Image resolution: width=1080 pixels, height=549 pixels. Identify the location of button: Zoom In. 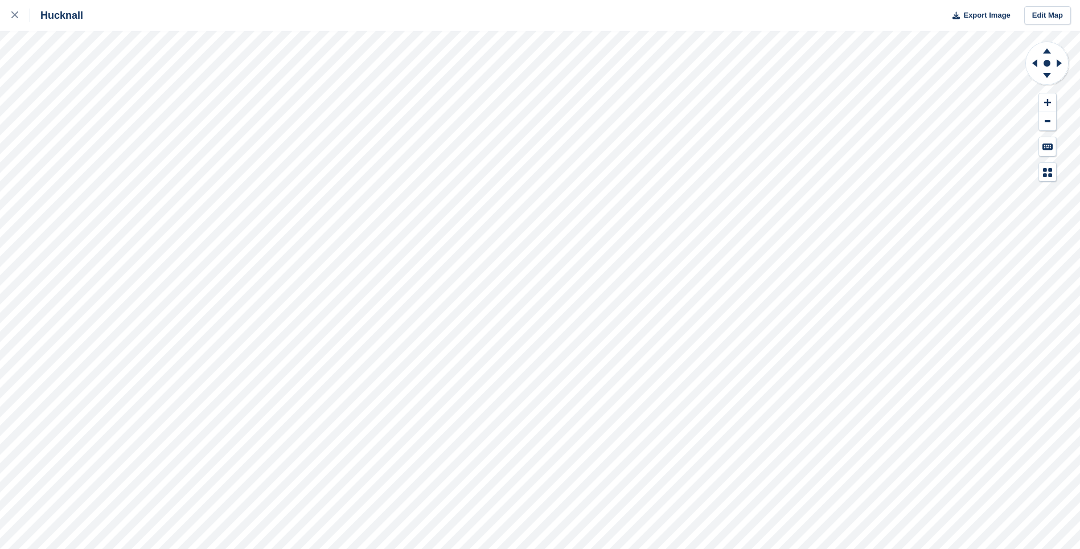
(1048, 102).